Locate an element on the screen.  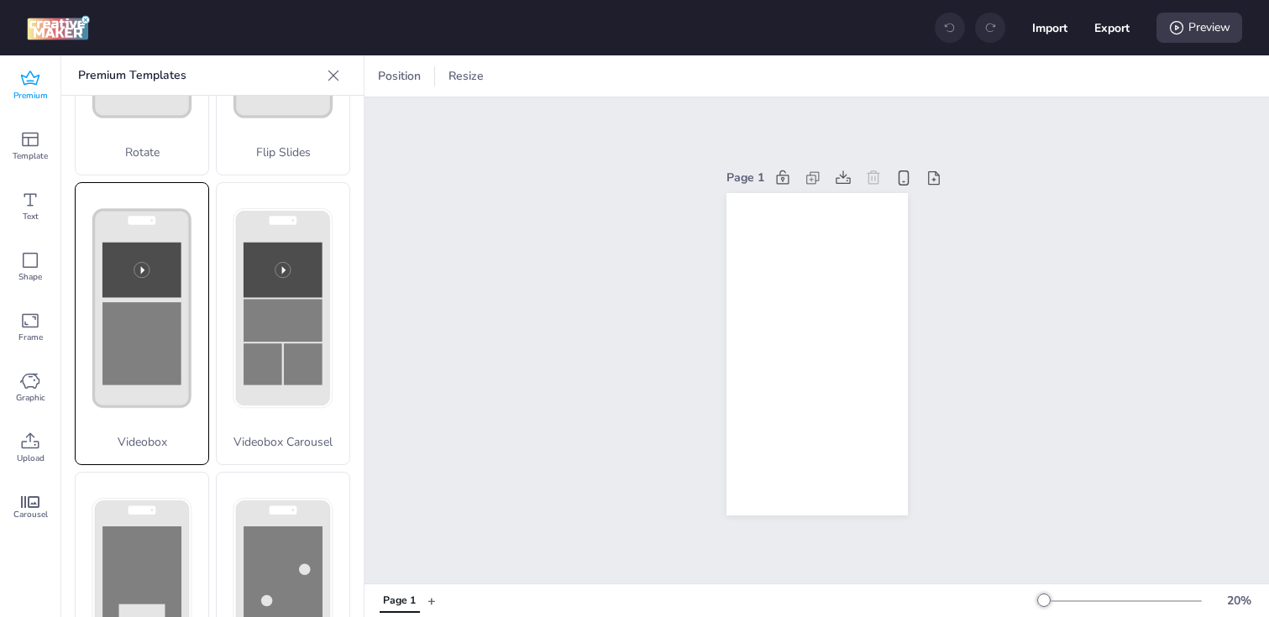
button: Import is located at coordinates (1050, 28).